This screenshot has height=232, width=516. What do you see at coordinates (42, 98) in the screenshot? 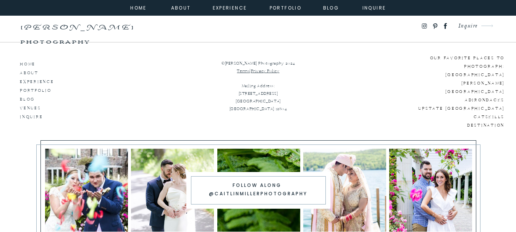
I see `a: BLOG` at bounding box center [42, 98].